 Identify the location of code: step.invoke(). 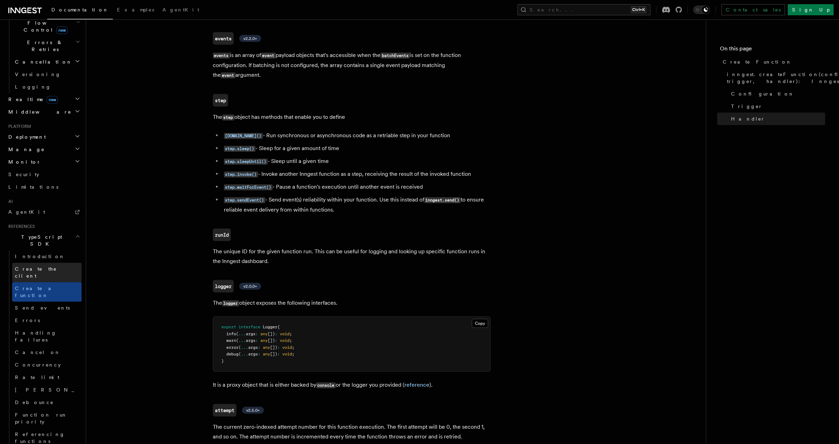
(241, 174).